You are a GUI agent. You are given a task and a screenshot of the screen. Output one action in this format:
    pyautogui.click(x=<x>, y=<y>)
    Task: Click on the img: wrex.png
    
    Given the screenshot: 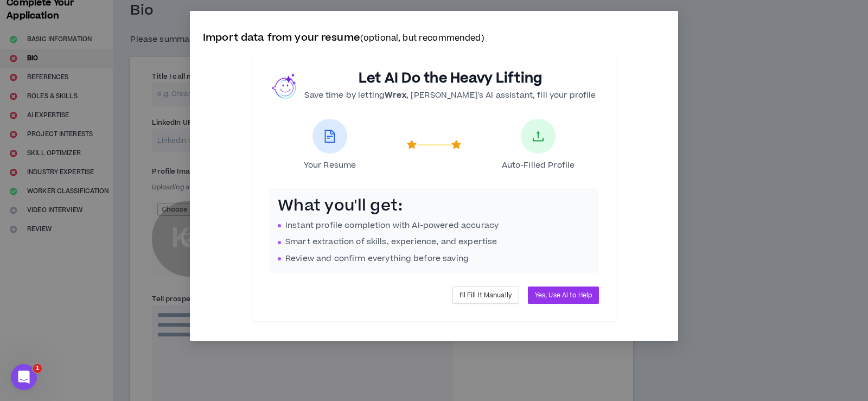 What is the action you would take?
    pyautogui.click(x=285, y=86)
    